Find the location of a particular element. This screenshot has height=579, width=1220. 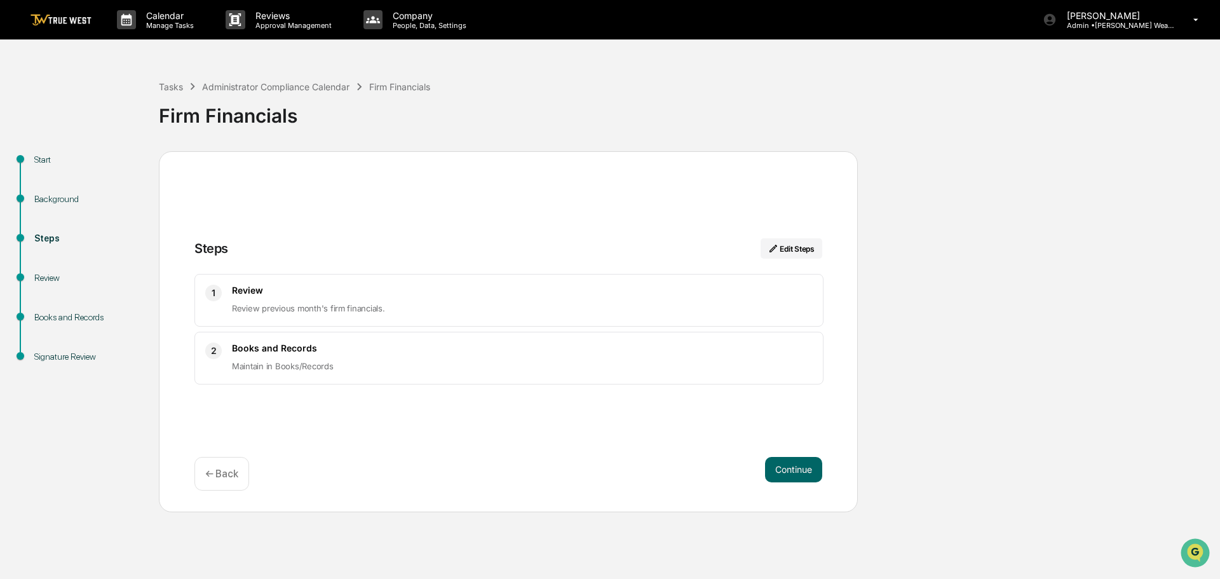

p: Calendar is located at coordinates (168, 15).